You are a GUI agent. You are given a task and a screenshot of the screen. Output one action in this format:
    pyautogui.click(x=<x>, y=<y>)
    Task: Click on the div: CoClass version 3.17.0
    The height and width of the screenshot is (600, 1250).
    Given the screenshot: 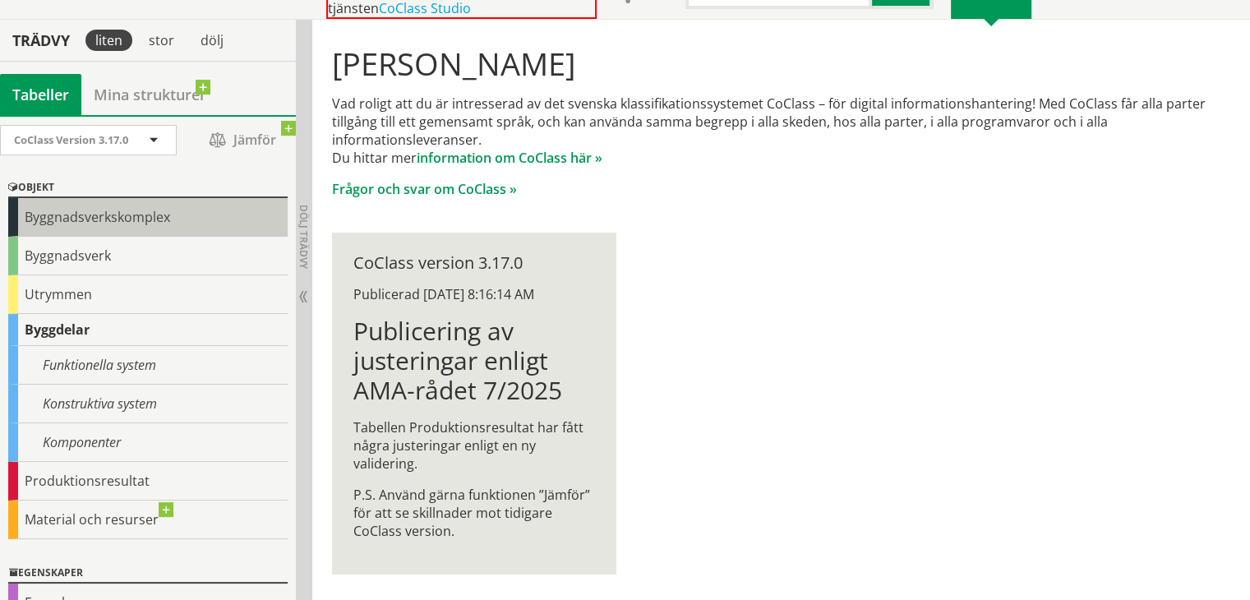 What is the action you would take?
    pyautogui.click(x=474, y=263)
    